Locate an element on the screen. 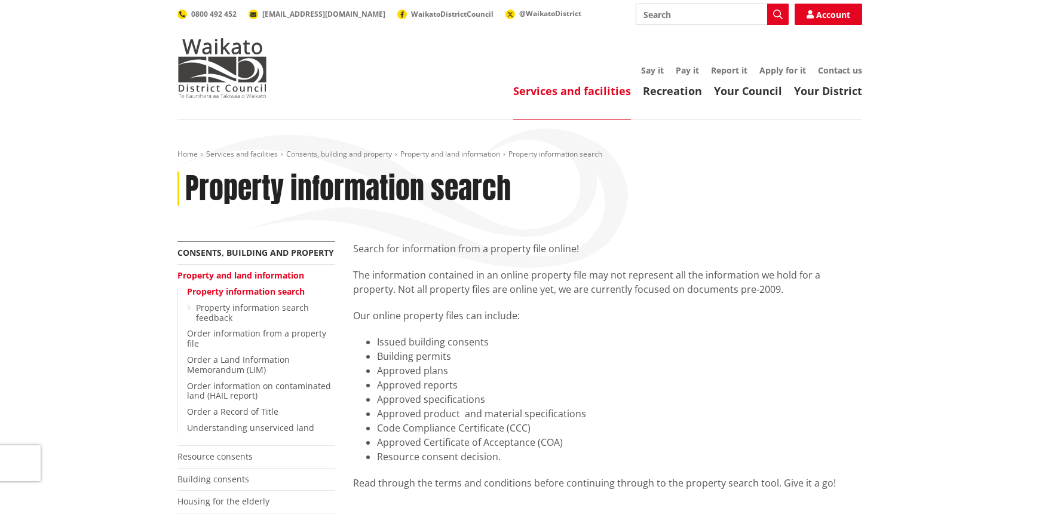  a: Understanding unserviced land is located at coordinates (250, 427).